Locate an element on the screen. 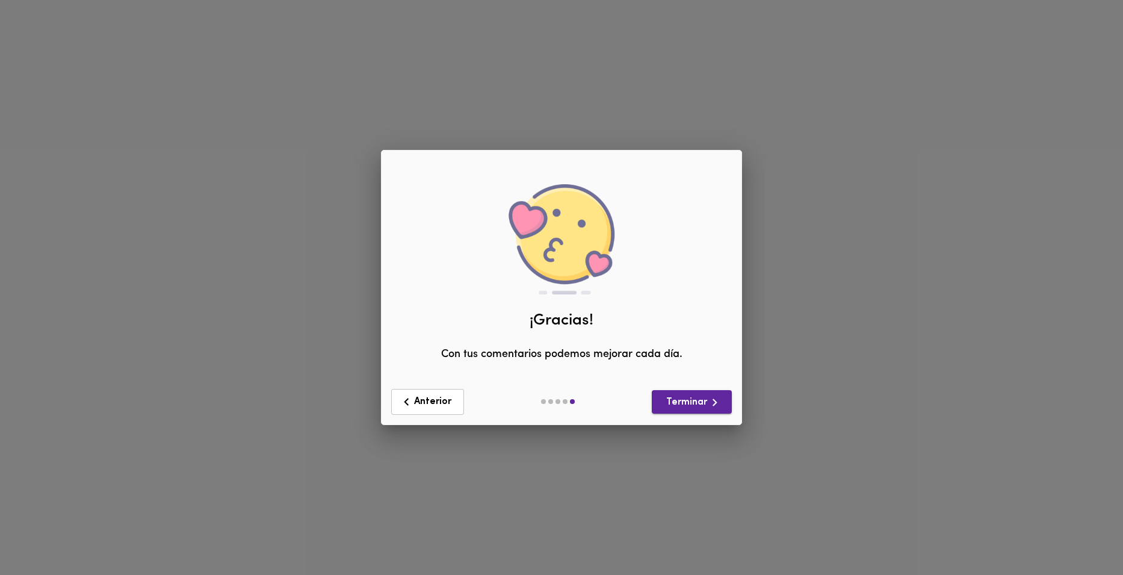 The image size is (1123, 575). button: Anterior is located at coordinates (427, 401).